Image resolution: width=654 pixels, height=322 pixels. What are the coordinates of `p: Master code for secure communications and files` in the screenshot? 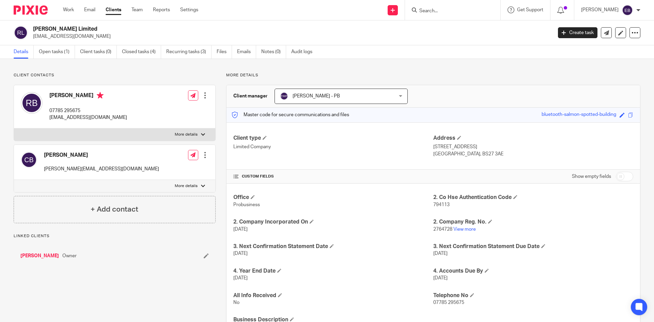 It's located at (290, 115).